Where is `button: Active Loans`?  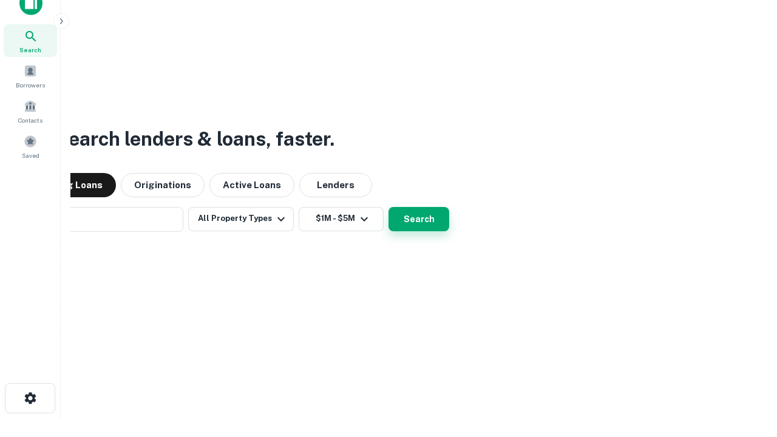
button: Active Loans is located at coordinates (252, 185).